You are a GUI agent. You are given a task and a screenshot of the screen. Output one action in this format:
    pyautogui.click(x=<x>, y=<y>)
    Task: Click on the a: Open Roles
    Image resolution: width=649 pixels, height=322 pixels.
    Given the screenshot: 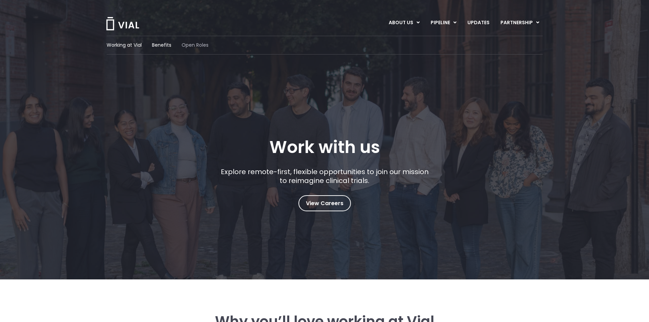 What is the action you would take?
    pyautogui.click(x=195, y=45)
    